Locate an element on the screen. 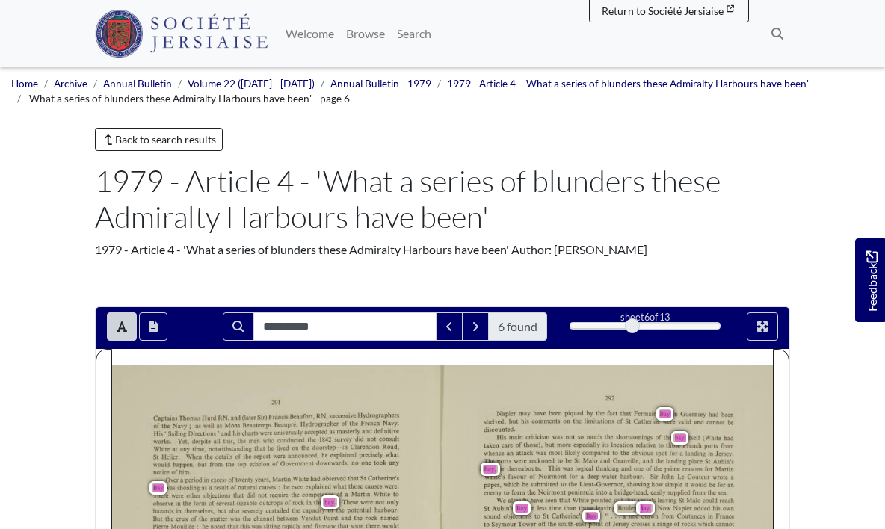  span: its is located at coordinates (605, 443).